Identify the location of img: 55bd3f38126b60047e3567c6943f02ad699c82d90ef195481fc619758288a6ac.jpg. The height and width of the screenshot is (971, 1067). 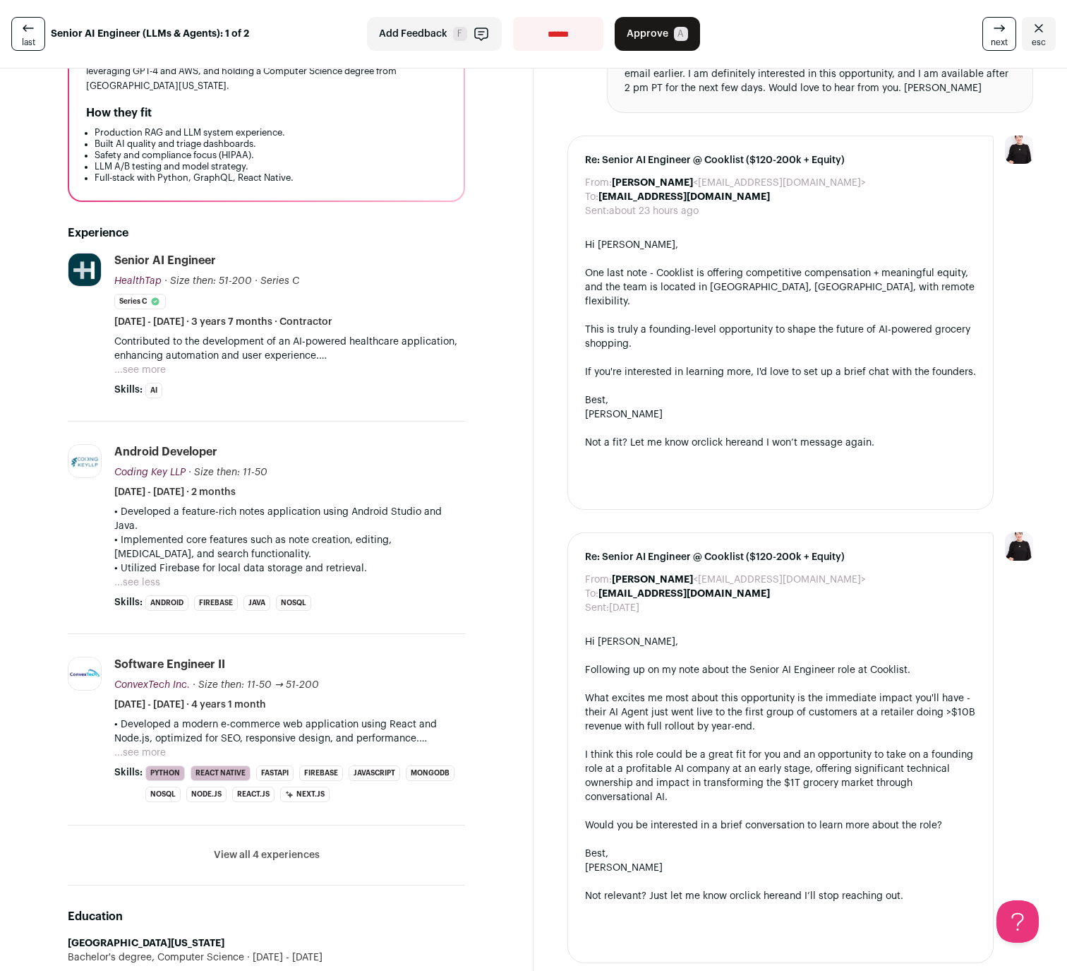
(85, 270).